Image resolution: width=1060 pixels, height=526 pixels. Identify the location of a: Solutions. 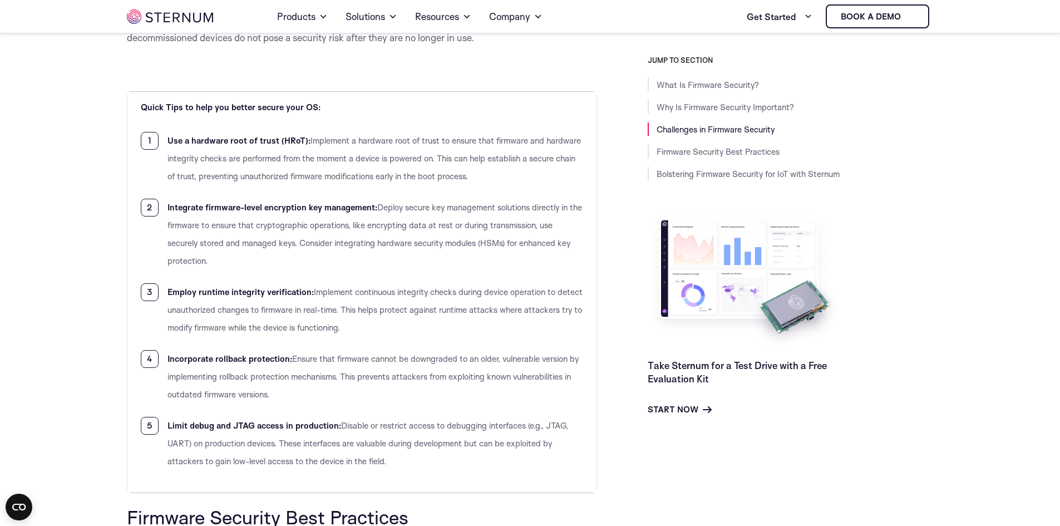
(371, 17).